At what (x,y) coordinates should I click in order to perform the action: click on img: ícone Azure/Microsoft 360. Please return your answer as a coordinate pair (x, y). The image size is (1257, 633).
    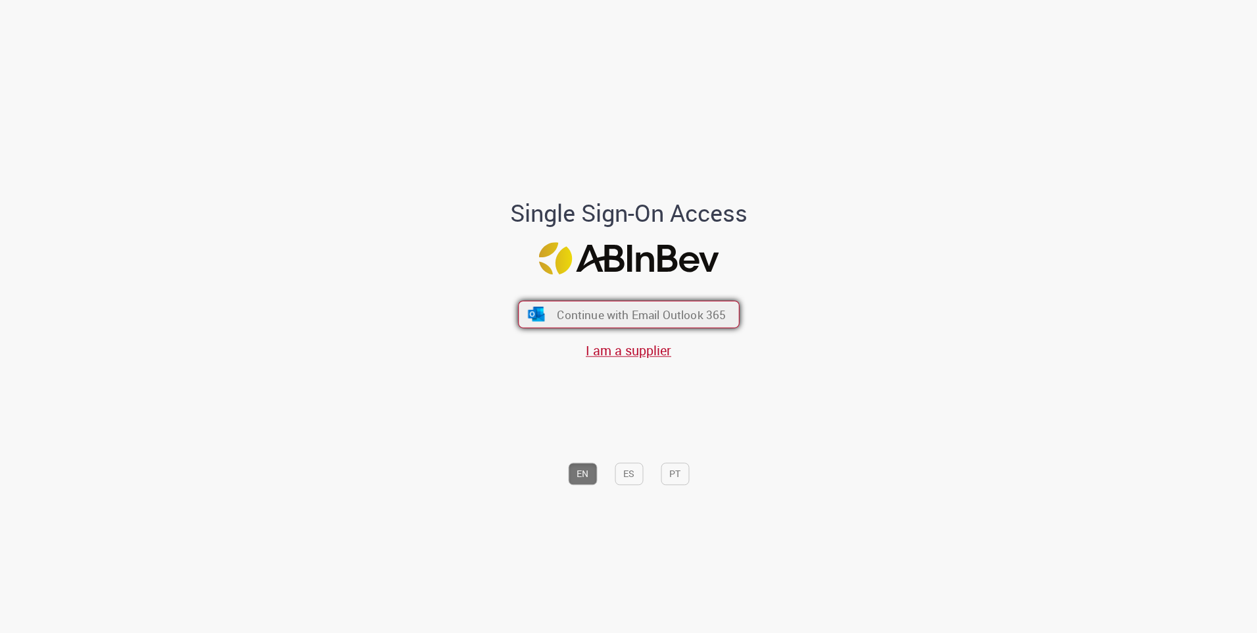
    Looking at the image, I should click on (536, 314).